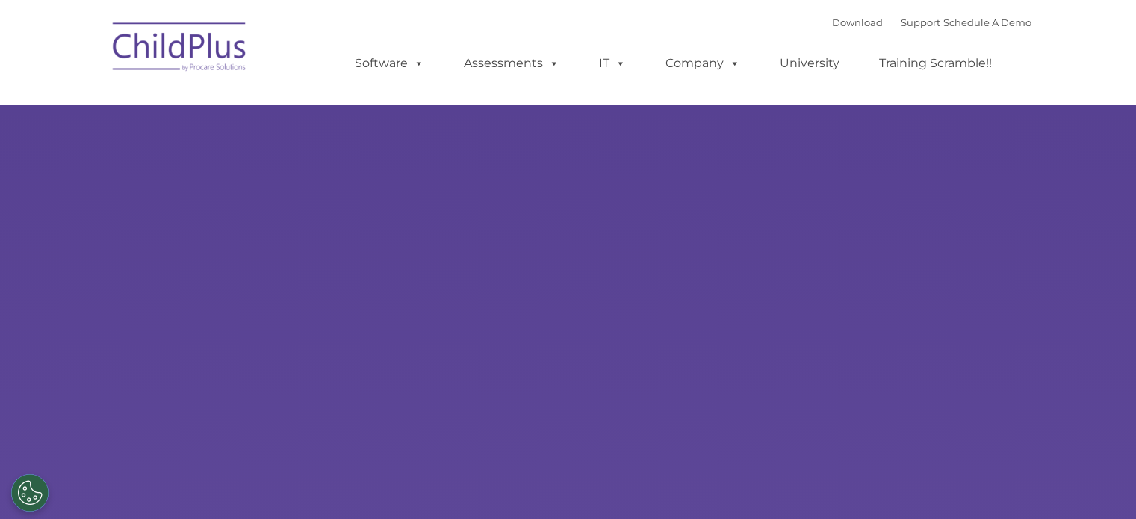  What do you see at coordinates (935, 63) in the screenshot?
I see `a: Training Scramble!!` at bounding box center [935, 63].